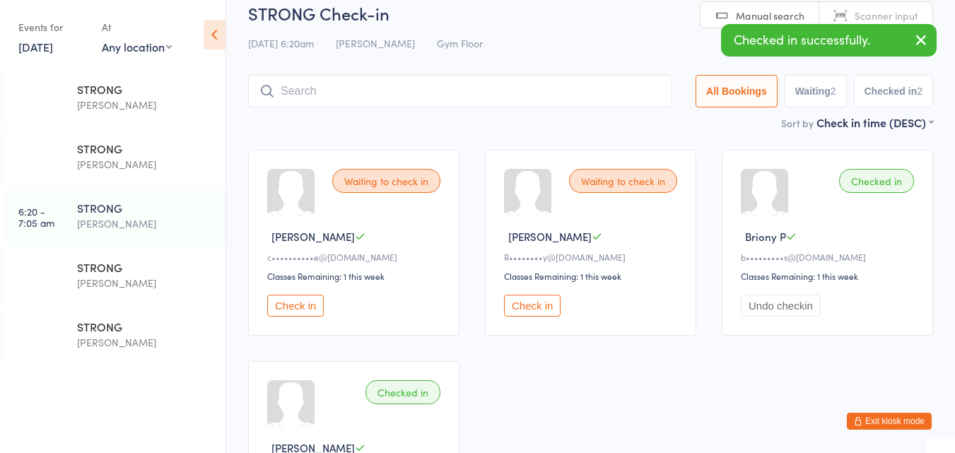  Describe the element at coordinates (36, 217) in the screenshot. I see `time: 6:20 - 7:05 am` at that location.